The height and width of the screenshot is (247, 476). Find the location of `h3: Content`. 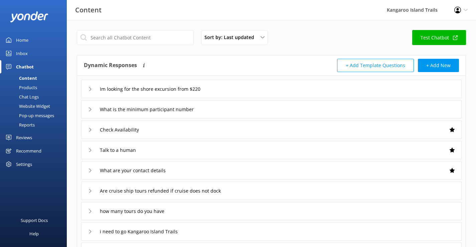

h3: Content is located at coordinates (88, 10).